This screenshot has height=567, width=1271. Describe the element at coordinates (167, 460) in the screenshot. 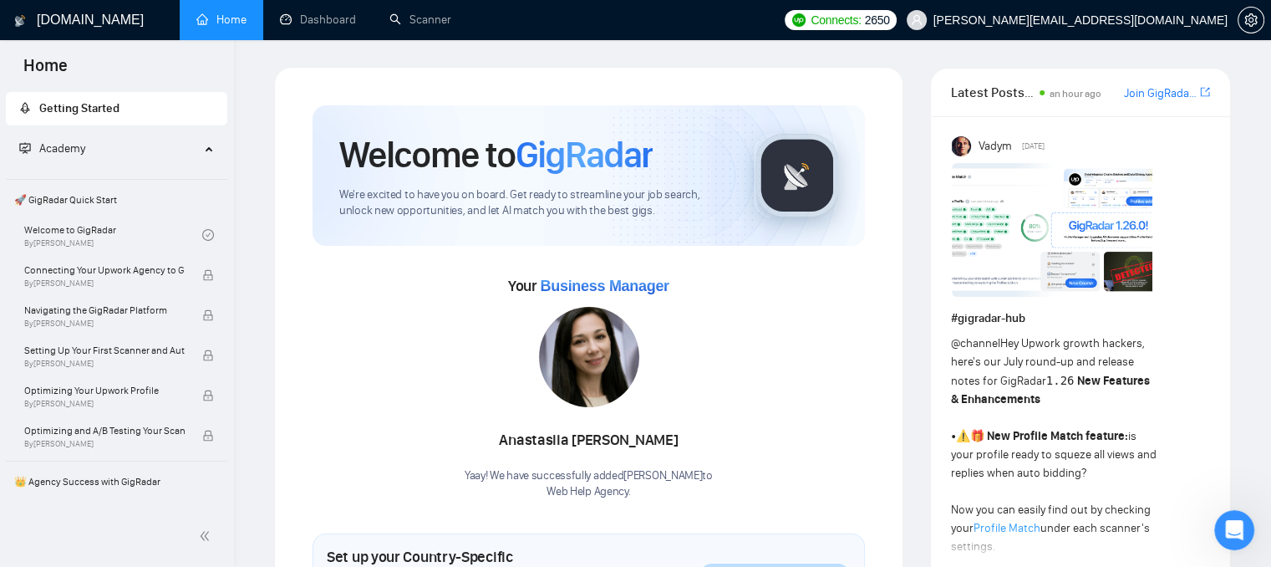

I see `span: Messages` at that location.